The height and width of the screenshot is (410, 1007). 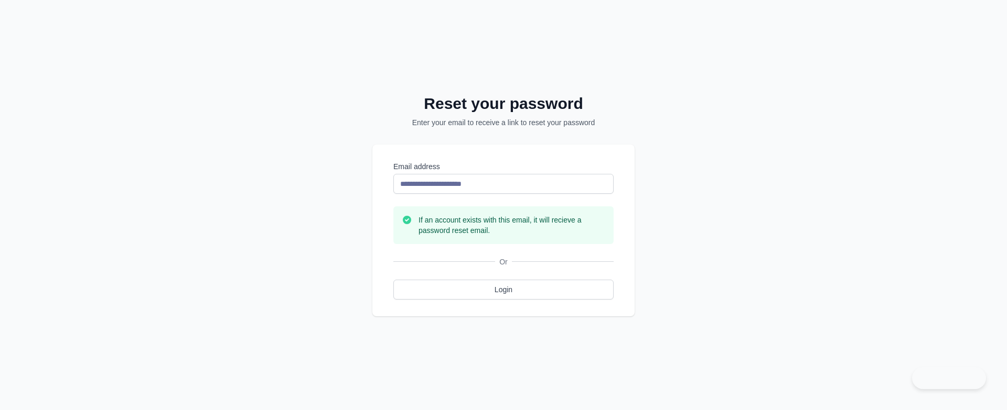 What do you see at coordinates (512, 225) in the screenshot?
I see `h3: If an account exists with this email, it will recieve a password reset email.` at bounding box center [512, 225].